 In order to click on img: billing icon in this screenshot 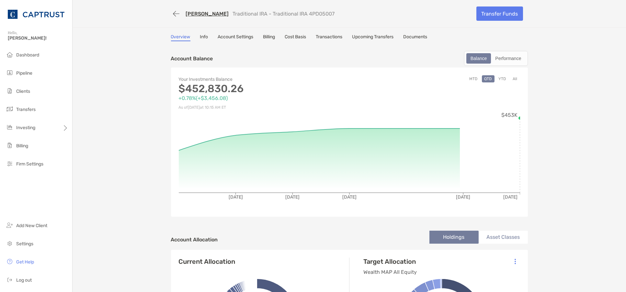, I will do `click(10, 145)`.